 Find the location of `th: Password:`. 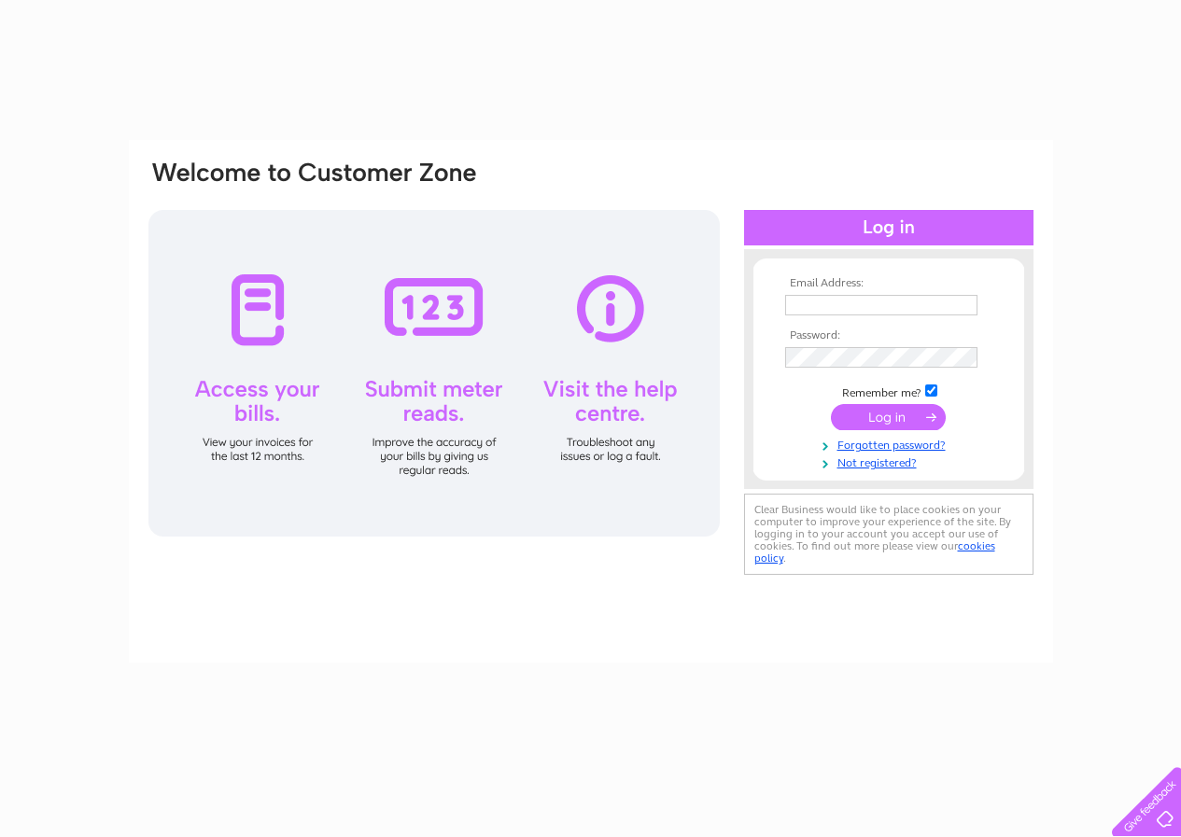

th: Password: is located at coordinates (889, 336).